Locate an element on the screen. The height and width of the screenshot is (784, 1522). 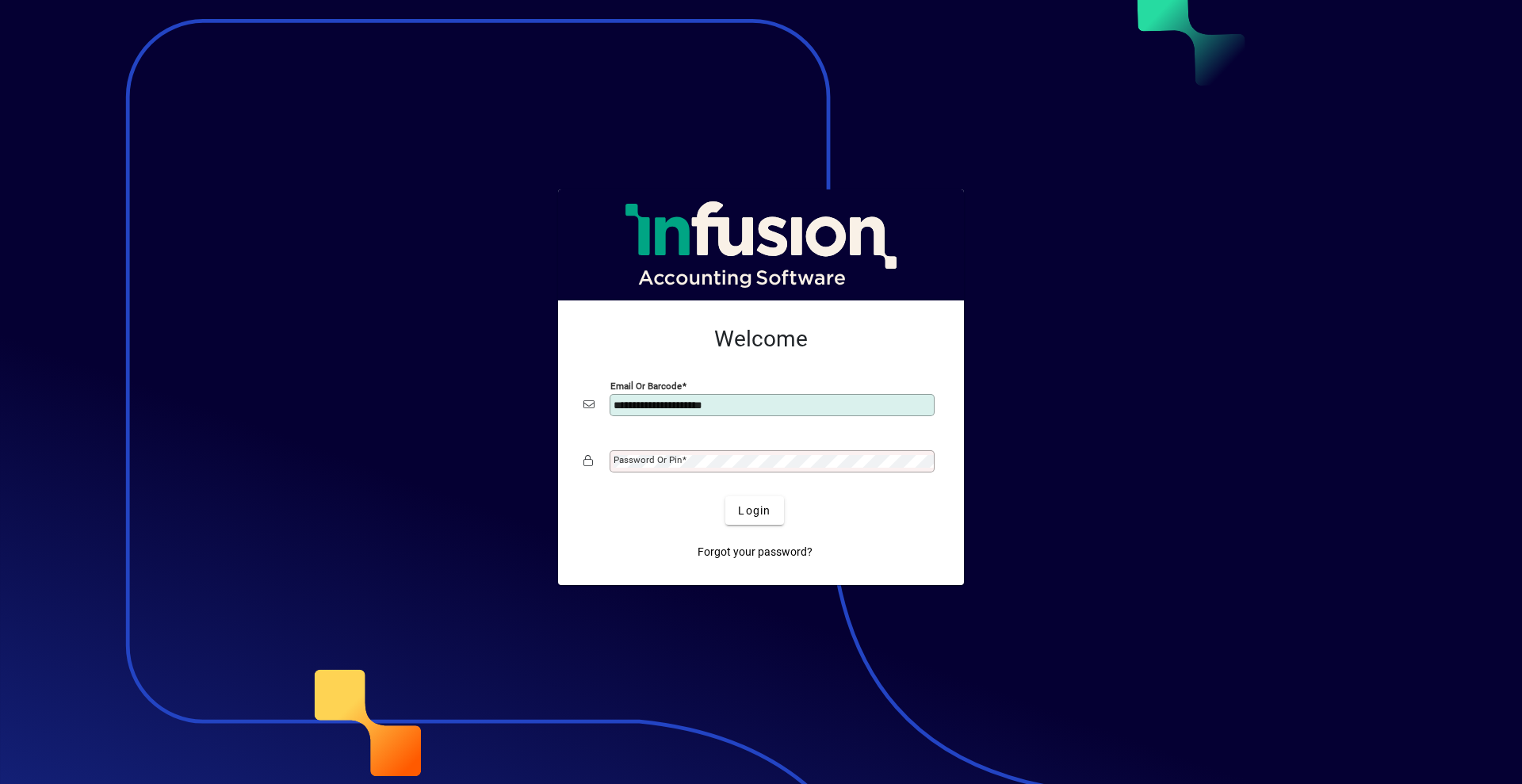
mat-label: Email or Barcode is located at coordinates (646, 386).